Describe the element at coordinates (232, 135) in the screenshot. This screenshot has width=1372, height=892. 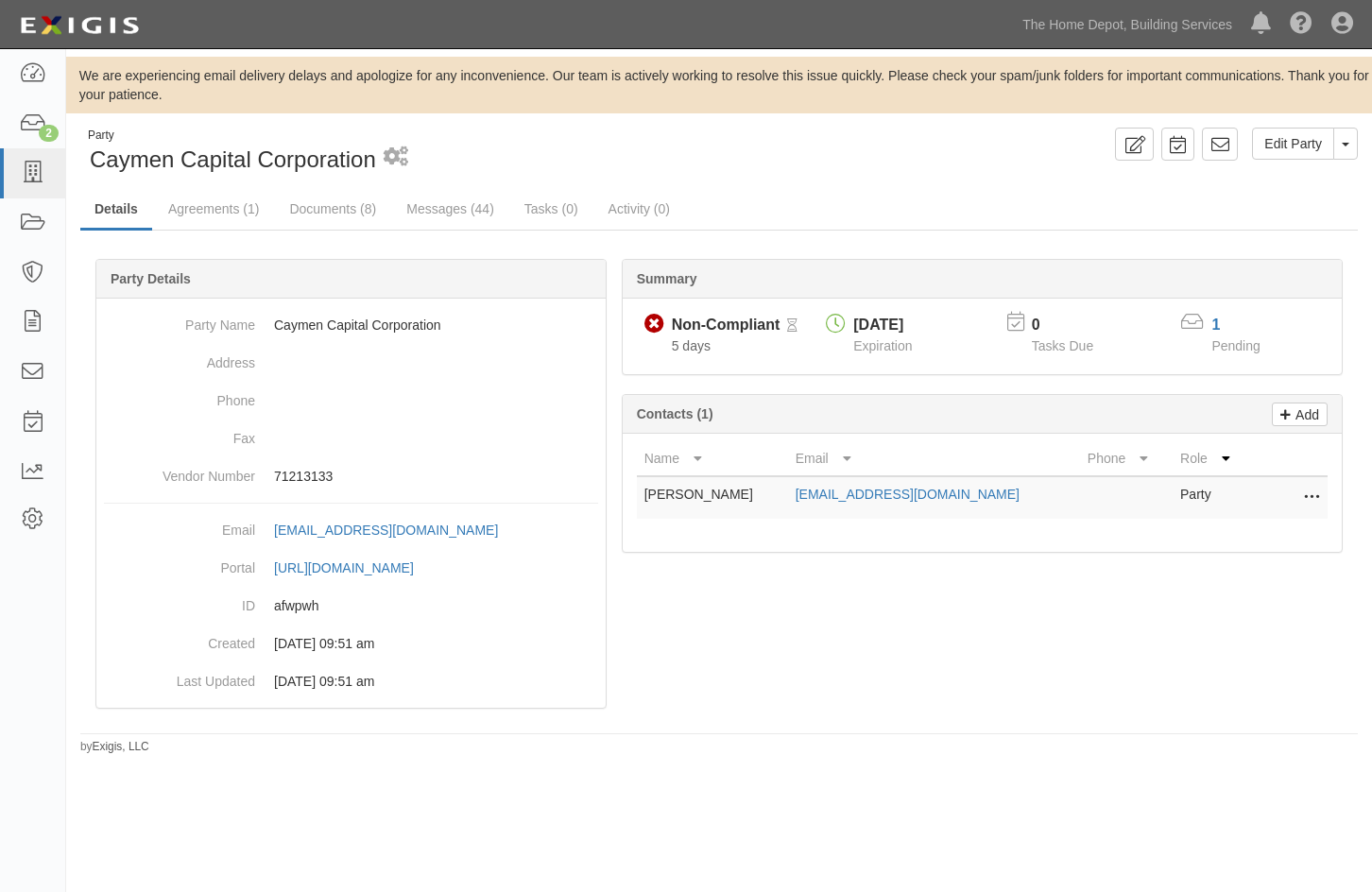
I see `div: Party` at that location.